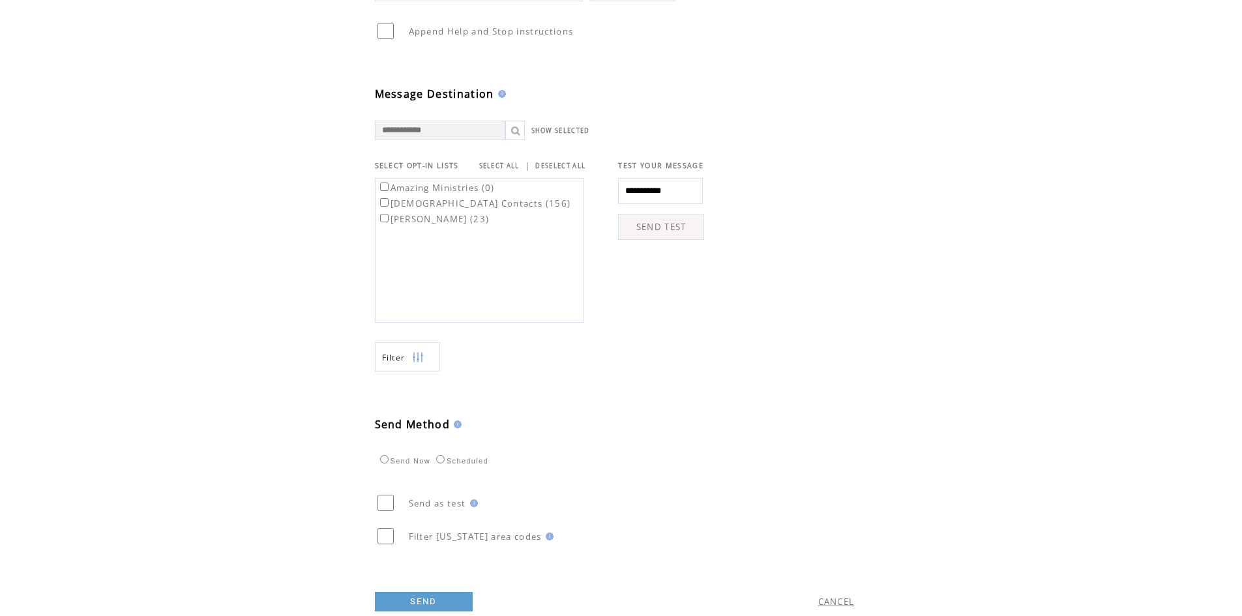 This screenshot has width=1242, height=616. Describe the element at coordinates (403, 461) in the screenshot. I see `label: Send Now` at that location.